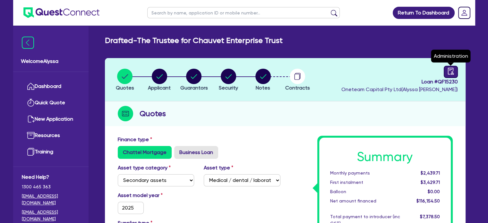 This screenshot has height=223, width=488. Describe the element at coordinates (365, 182) in the screenshot. I see `div: First instalment` at that location.